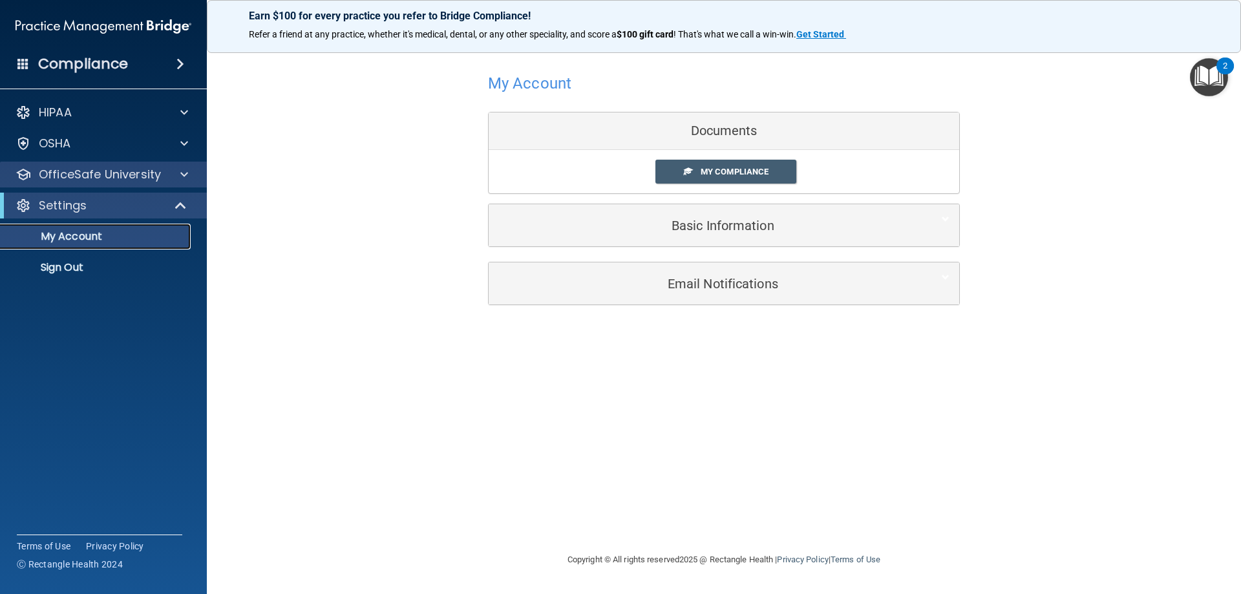 The height and width of the screenshot is (594, 1241). Describe the element at coordinates (102, 144) in the screenshot. I see `a: OSHA` at that location.